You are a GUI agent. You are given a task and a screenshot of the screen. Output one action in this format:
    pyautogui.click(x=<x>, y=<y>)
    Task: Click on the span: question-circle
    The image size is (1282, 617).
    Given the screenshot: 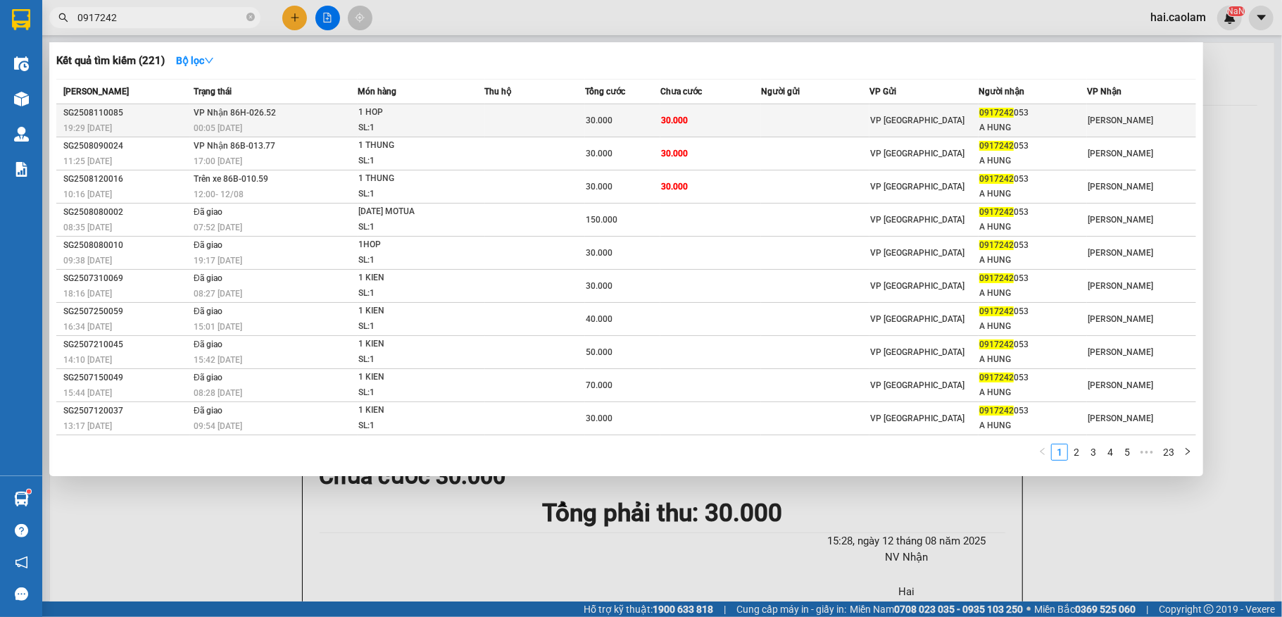 What is the action you would take?
    pyautogui.click(x=21, y=530)
    